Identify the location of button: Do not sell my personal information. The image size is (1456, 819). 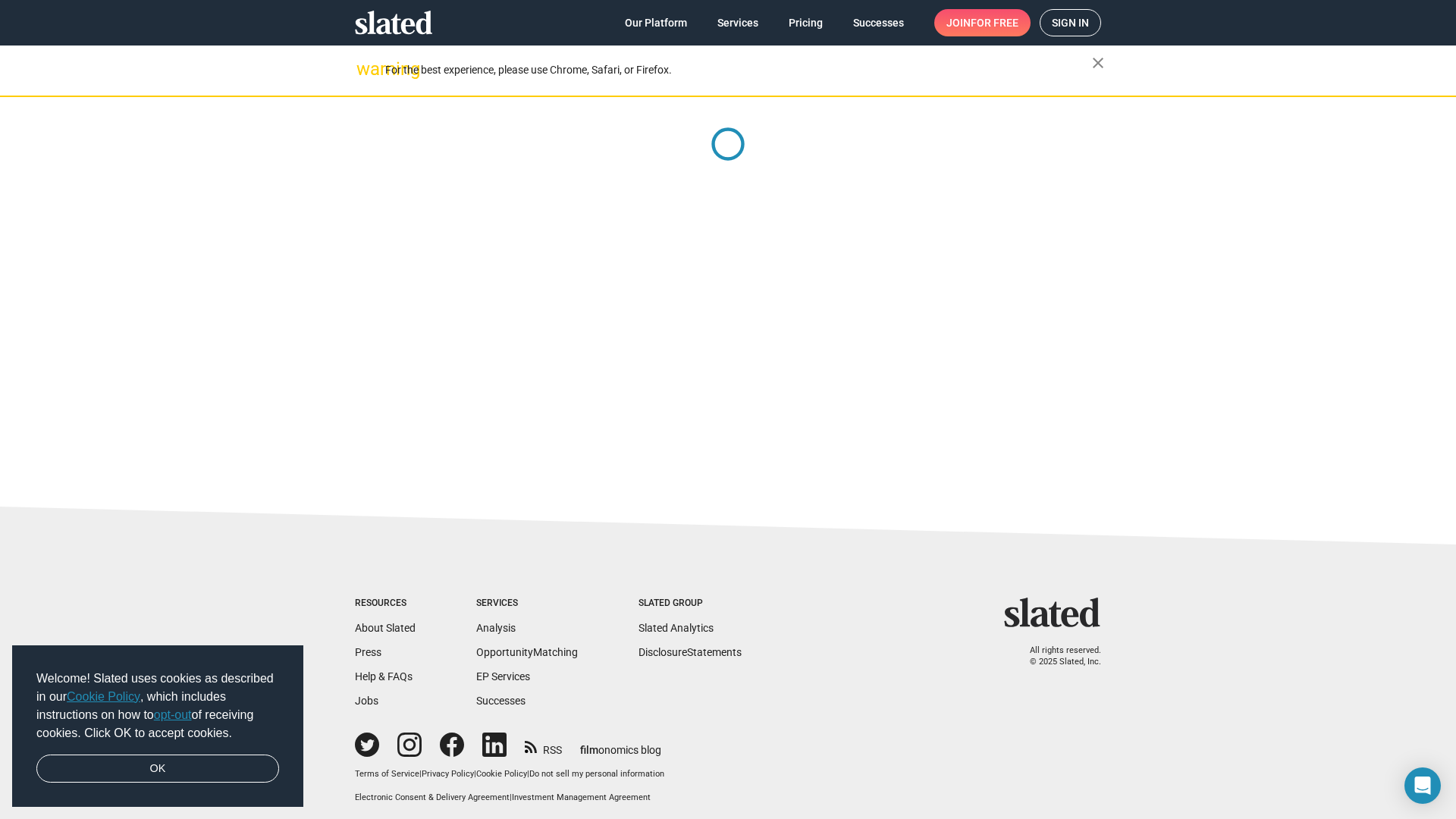
(597, 775).